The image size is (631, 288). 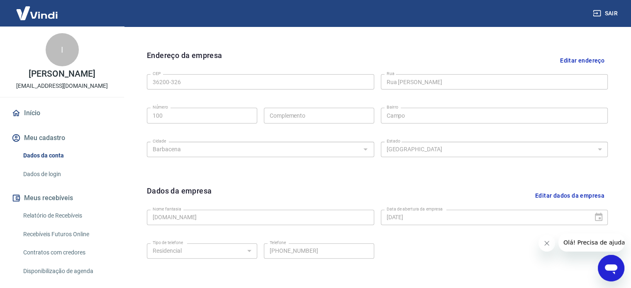 What do you see at coordinates (67, 156) in the screenshot?
I see `a: Dados da conta` at bounding box center [67, 156].